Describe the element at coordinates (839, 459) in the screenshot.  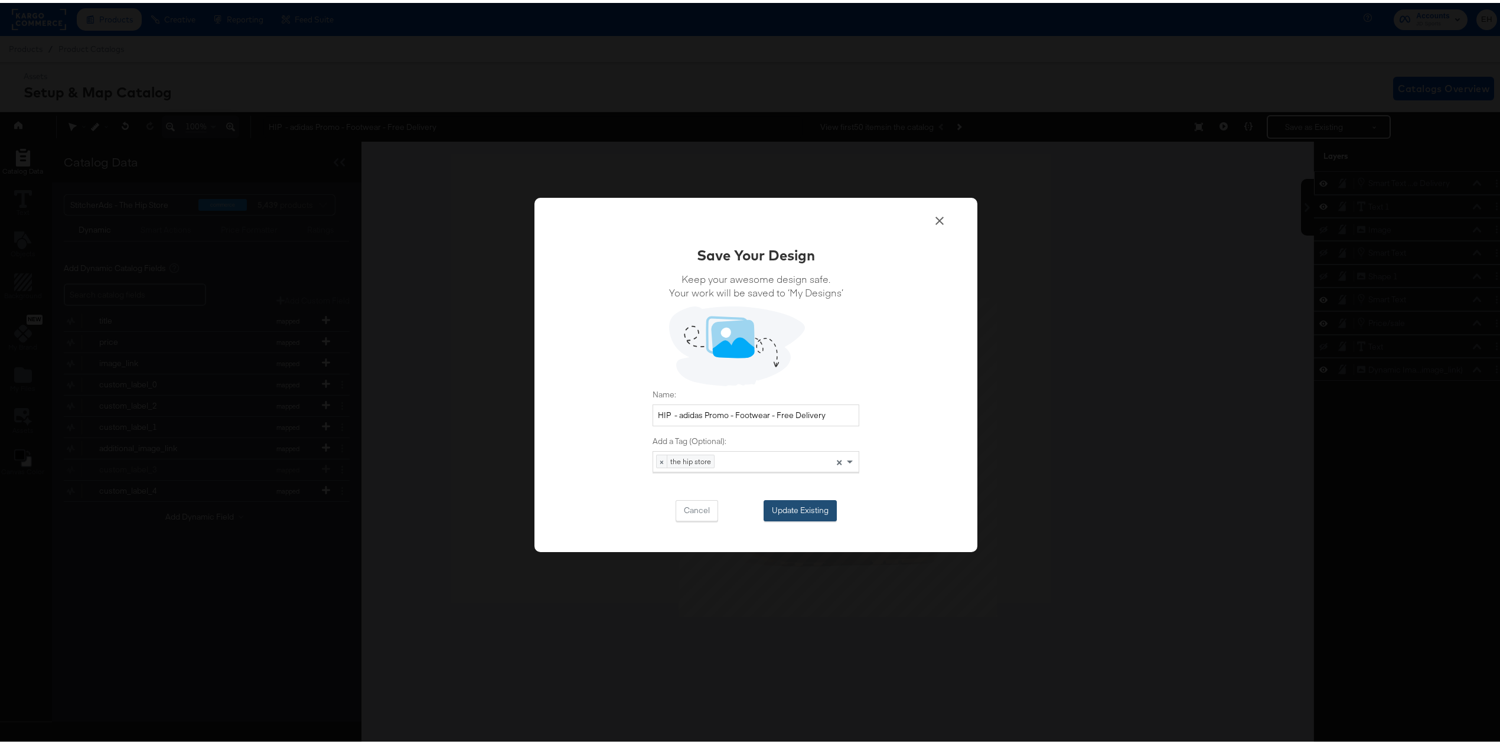
I see `span: Clear all` at that location.